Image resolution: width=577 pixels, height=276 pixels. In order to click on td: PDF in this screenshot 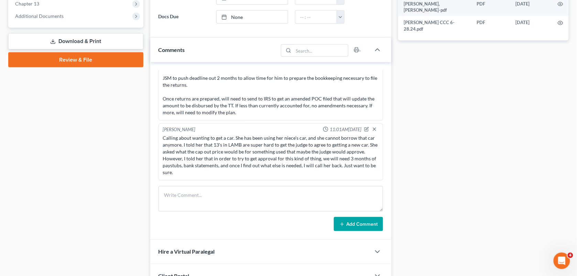, I will do `click(491, 25)`.